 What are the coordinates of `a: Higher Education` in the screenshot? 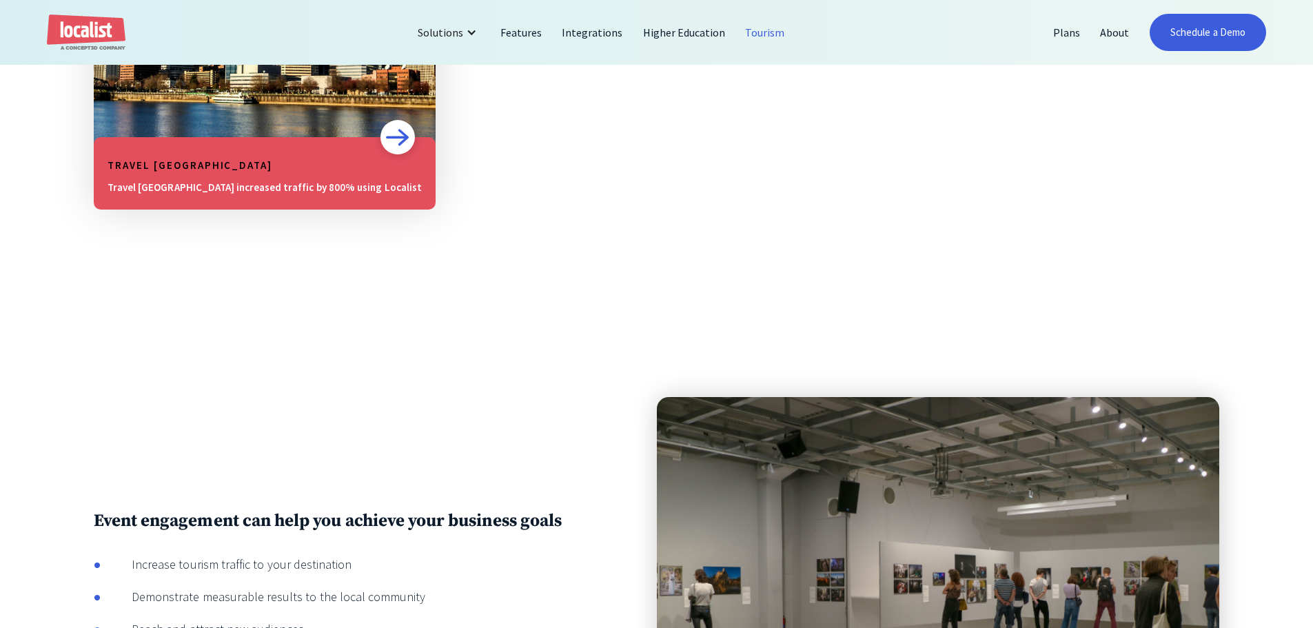 It's located at (684, 32).